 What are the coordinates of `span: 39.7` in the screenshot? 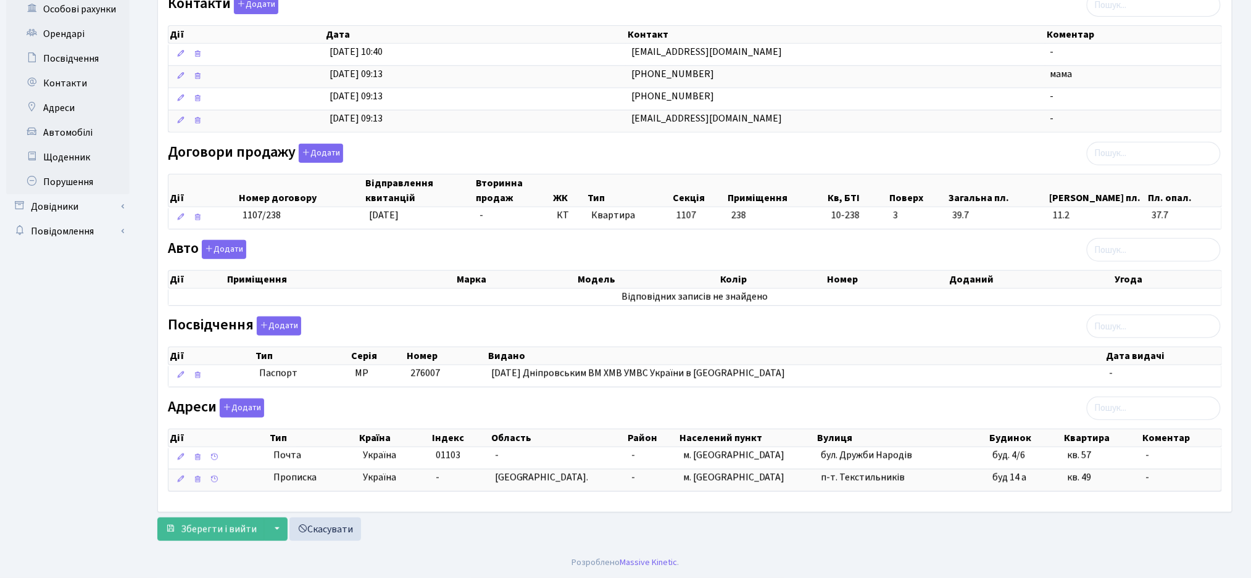 It's located at (997, 215).